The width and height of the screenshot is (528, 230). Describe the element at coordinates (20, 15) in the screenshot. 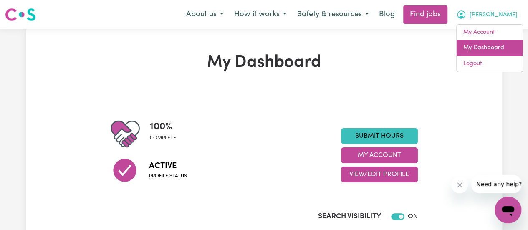

I see `img: Careseekers logo` at that location.